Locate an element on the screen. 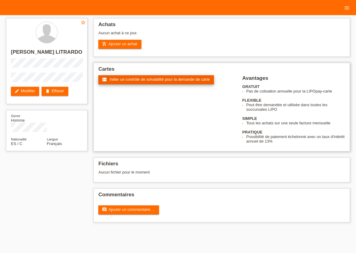  span: Français is located at coordinates (54, 144).